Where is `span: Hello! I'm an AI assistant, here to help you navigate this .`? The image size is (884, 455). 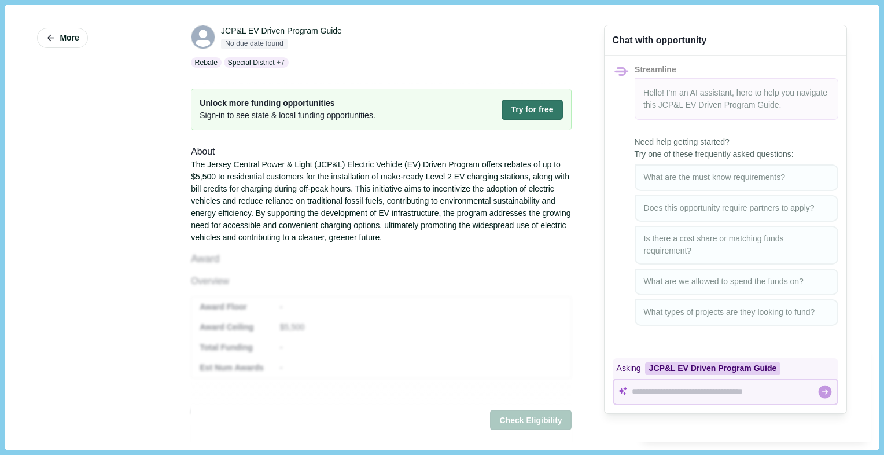
span: Hello! I'm an AI assistant, here to help you navigate this . is located at coordinates (735, 98).